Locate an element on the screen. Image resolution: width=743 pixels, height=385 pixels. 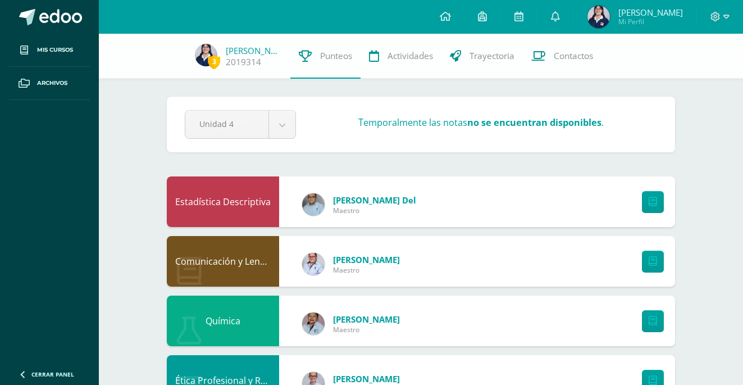
span: 3 is located at coordinates (214, 61).